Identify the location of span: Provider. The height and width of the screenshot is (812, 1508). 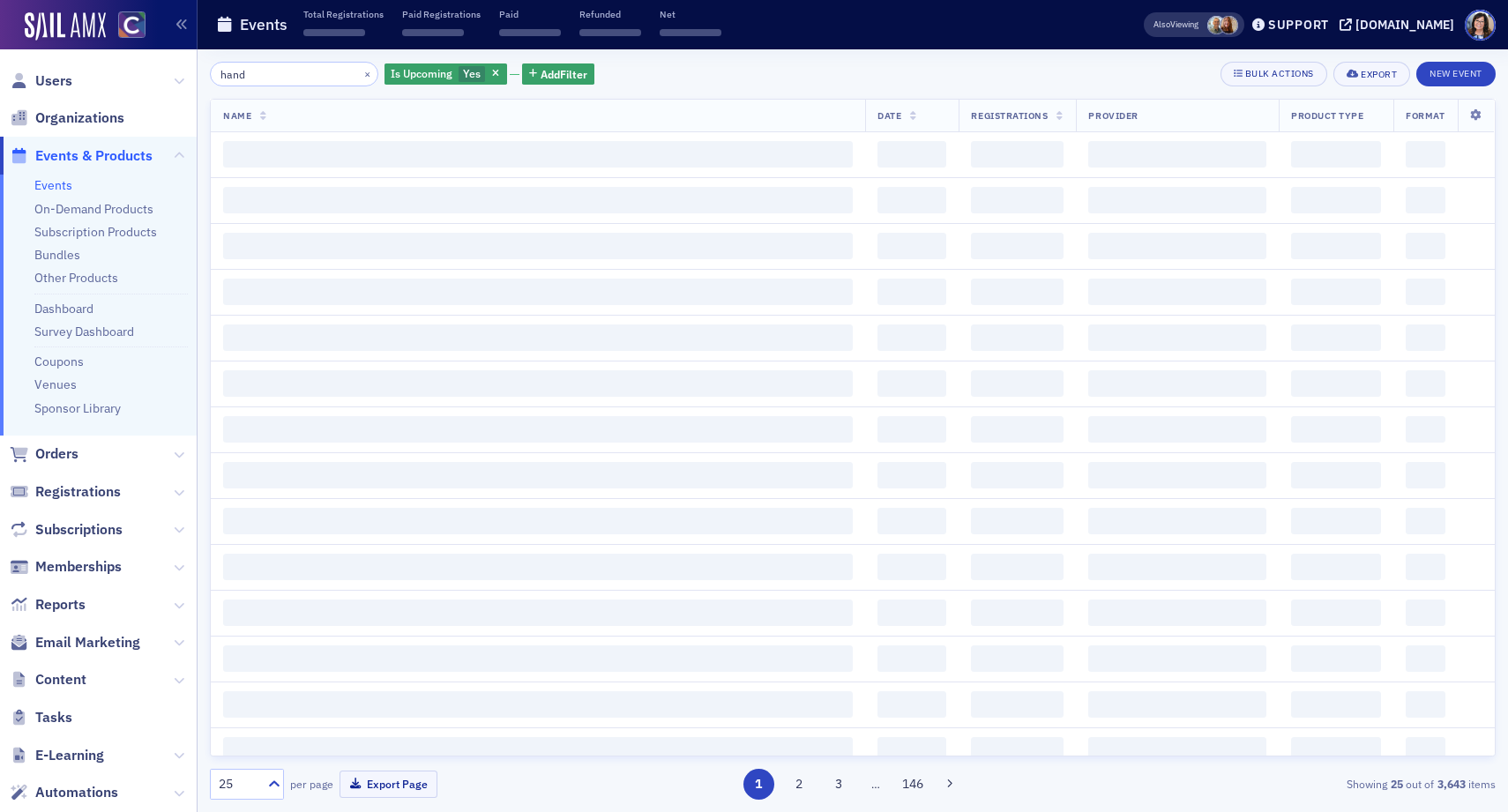
(1113, 115).